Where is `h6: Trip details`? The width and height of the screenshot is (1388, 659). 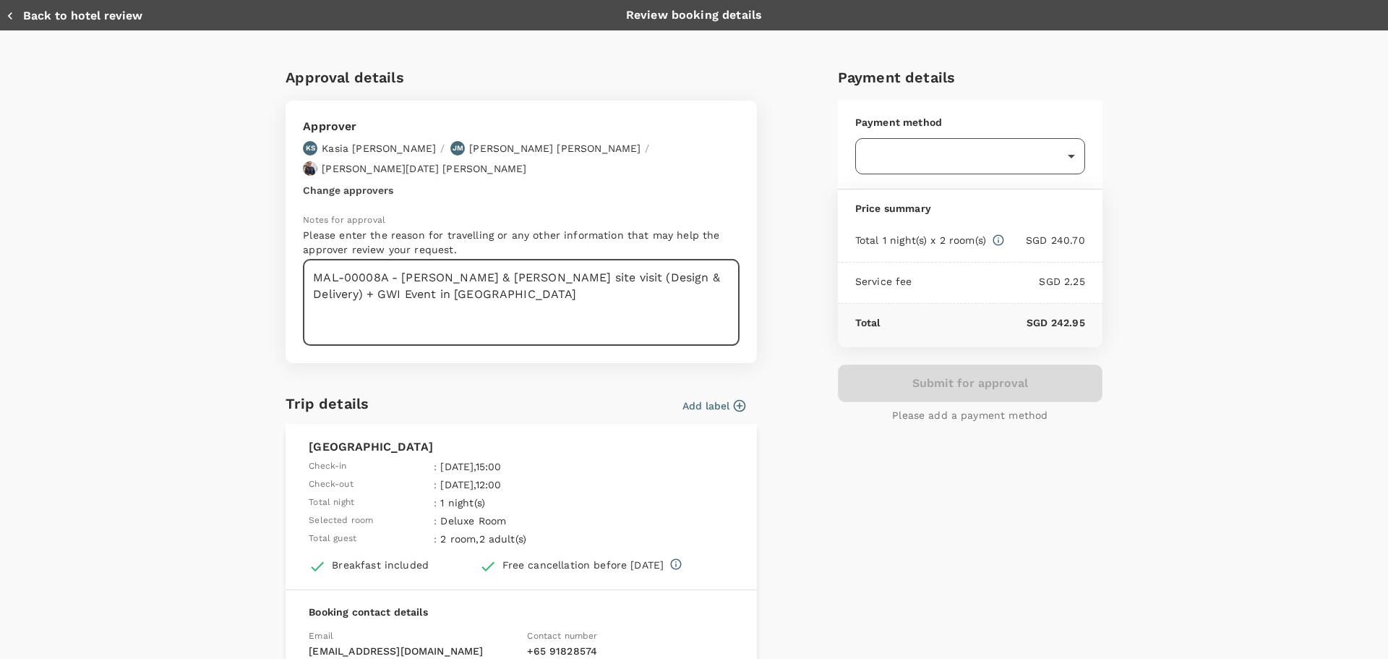 h6: Trip details is located at coordinates (327, 403).